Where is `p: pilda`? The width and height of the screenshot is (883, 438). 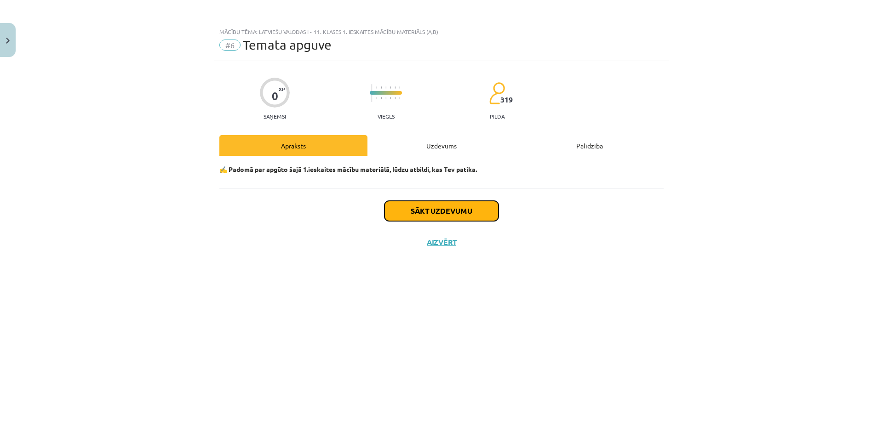 p: pilda is located at coordinates (497, 116).